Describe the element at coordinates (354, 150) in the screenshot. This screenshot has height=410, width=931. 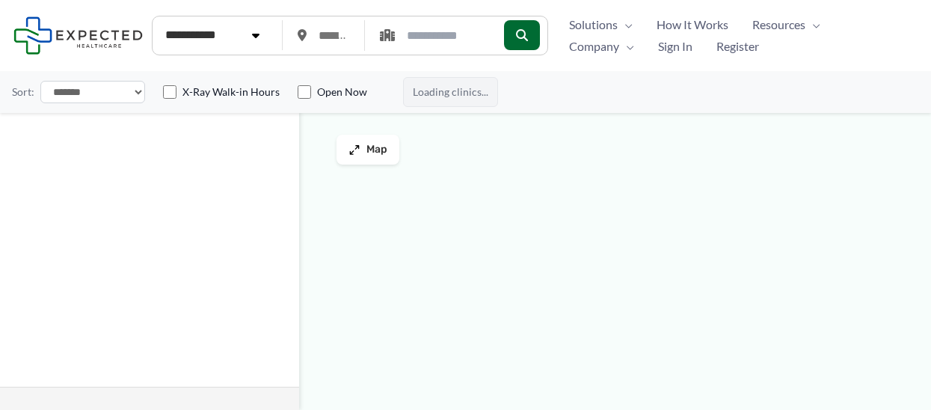
I see `img: Maximize` at that location.